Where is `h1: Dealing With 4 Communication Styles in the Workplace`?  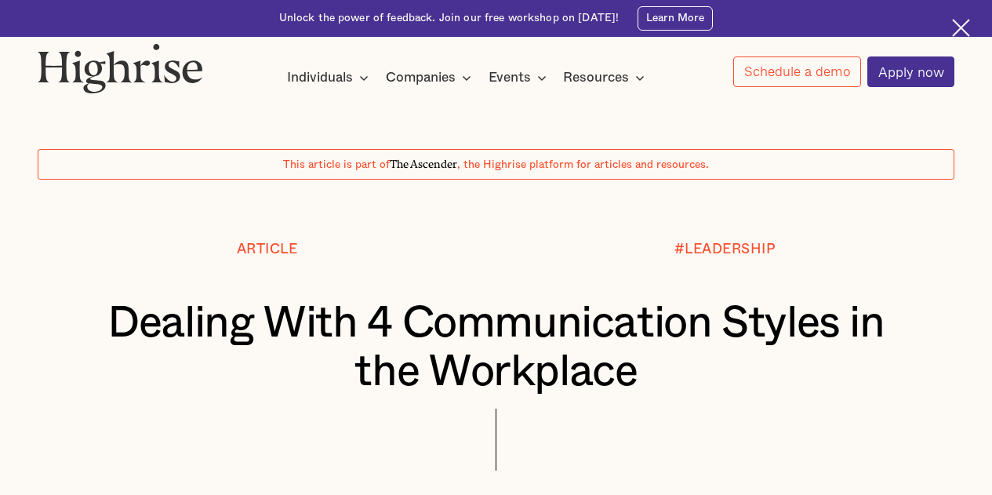
h1: Dealing With 4 Communication Styles in the Workplace is located at coordinates (496, 348).